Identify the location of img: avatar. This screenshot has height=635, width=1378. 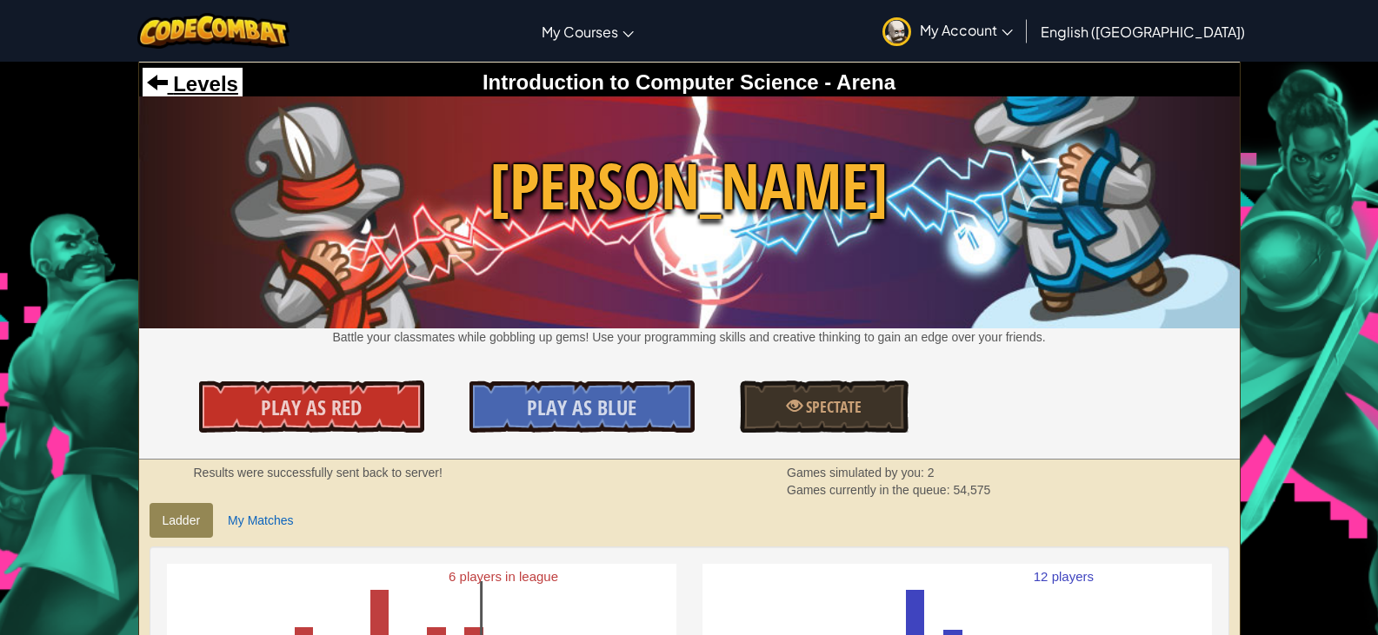
(896, 31).